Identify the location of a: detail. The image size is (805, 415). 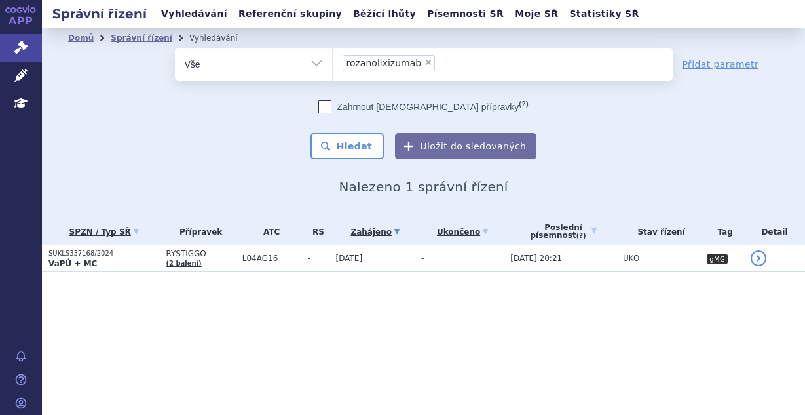
(759, 258).